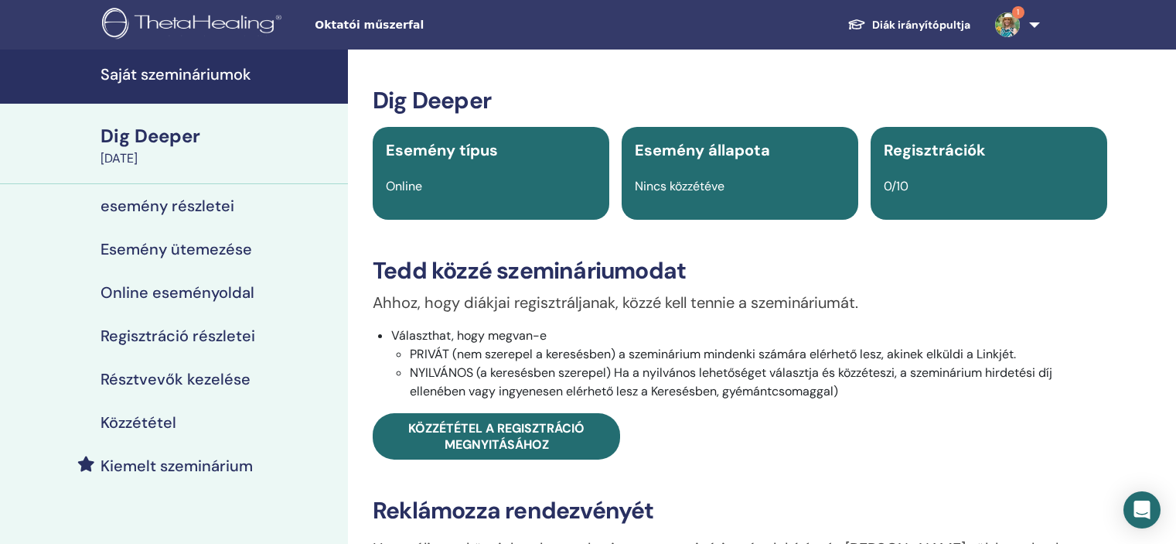 The image size is (1176, 544). What do you see at coordinates (220, 74) in the screenshot?
I see `h4: Saját szemináriumok` at bounding box center [220, 74].